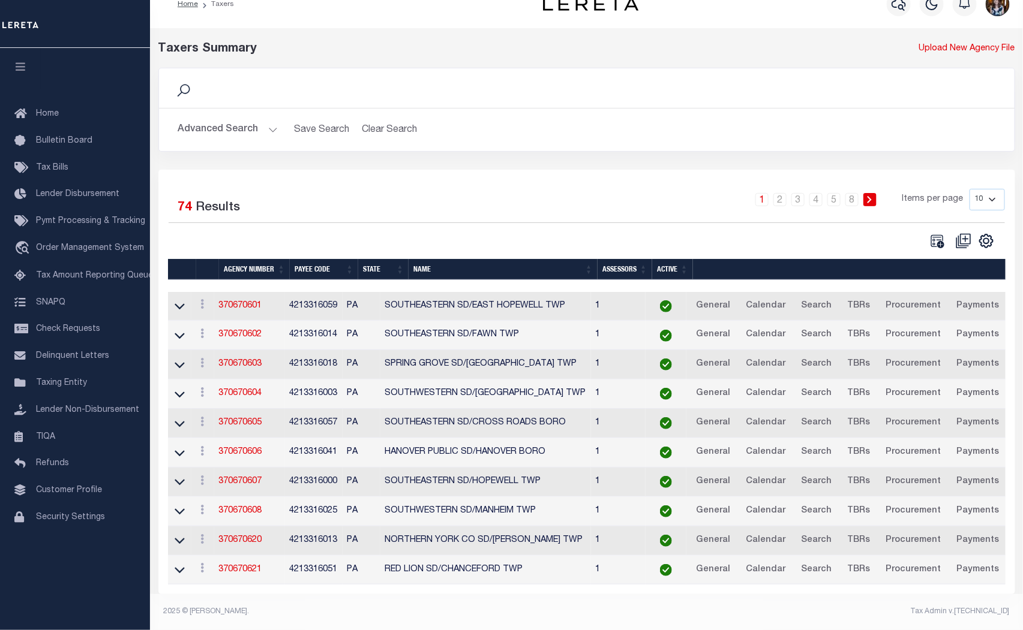 The image size is (1023, 630). Describe the element at coordinates (314, 541) in the screenshot. I see `td: 4213316013` at that location.